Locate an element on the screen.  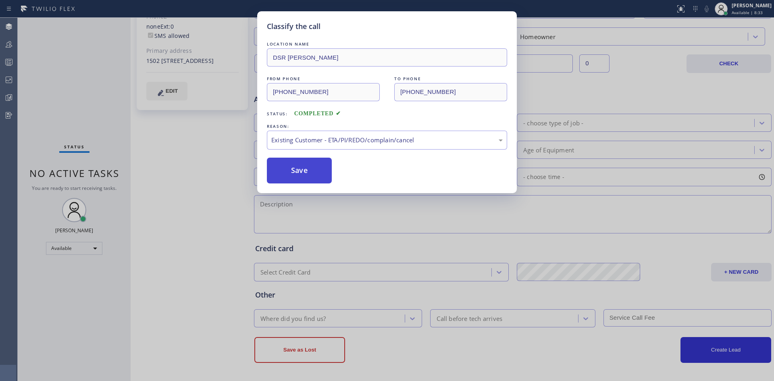
h5: Classify the call is located at coordinates (294, 26).